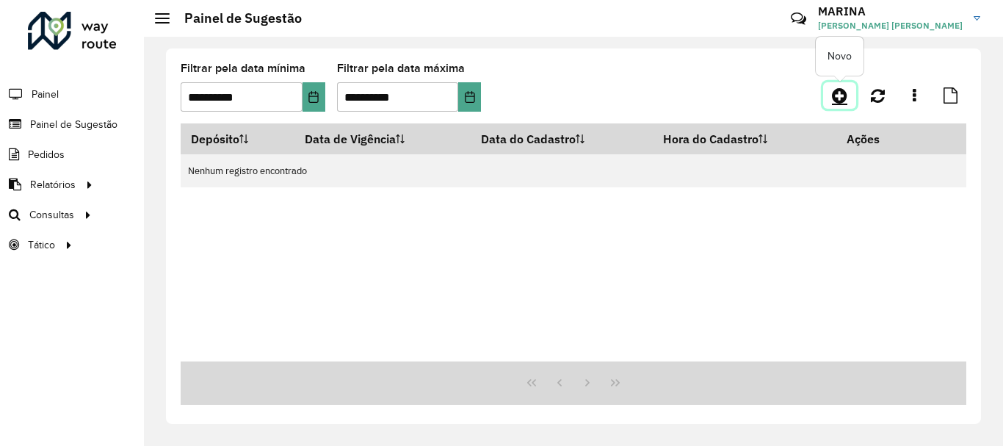 Image resolution: width=1003 pixels, height=446 pixels. What do you see at coordinates (839, 56) in the screenshot?
I see `div: Novo` at bounding box center [839, 56].